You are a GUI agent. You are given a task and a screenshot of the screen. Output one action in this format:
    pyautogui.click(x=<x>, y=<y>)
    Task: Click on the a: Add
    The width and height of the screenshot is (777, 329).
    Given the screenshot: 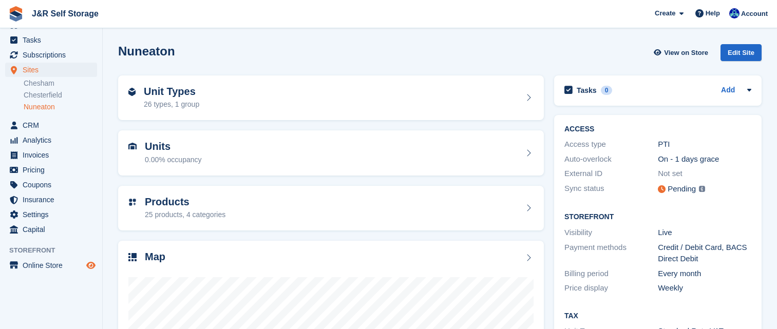 What is the action you would take?
    pyautogui.click(x=727, y=90)
    